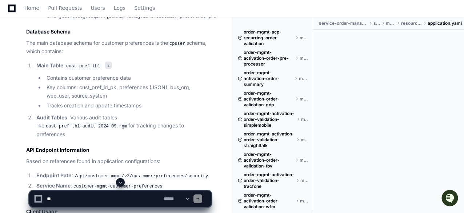 This screenshot has width=464, height=213. What do you see at coordinates (65, 8) in the screenshot?
I see `span: Pull Requests` at bounding box center [65, 8].